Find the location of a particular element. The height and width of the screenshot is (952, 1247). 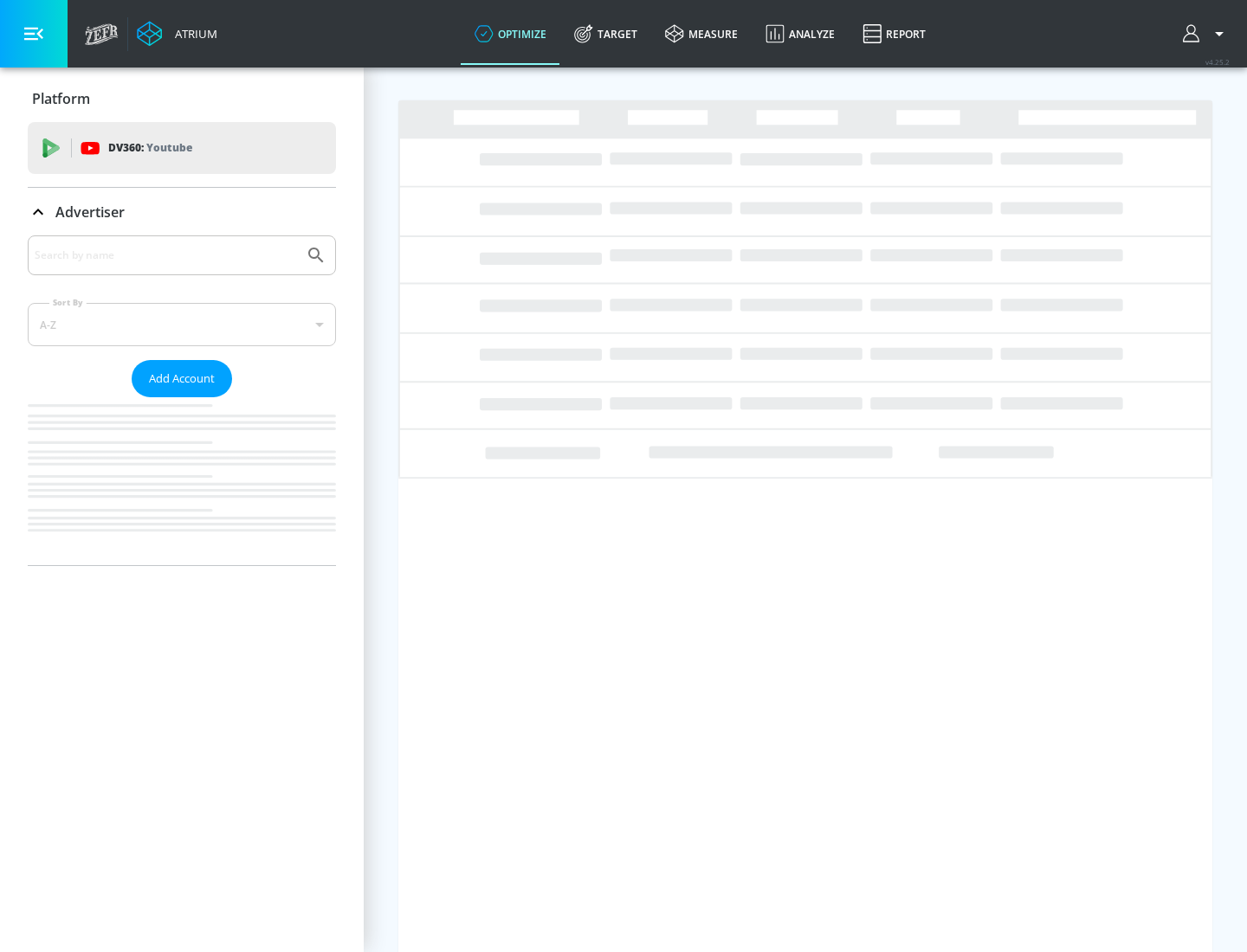

nav: list of Advertiser is located at coordinates (182, 482).